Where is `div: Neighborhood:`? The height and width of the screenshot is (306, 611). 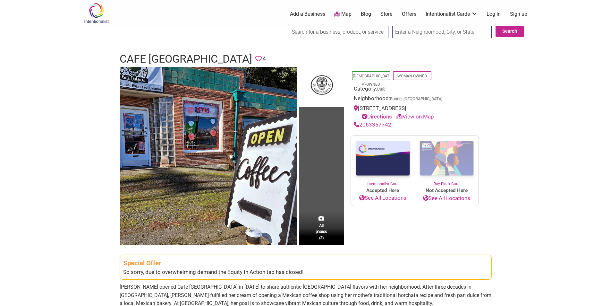
div: Neighborhood: is located at coordinates (415, 99).